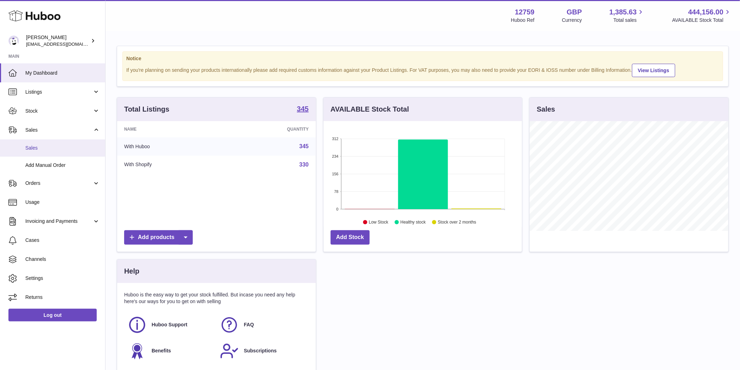 This screenshot has width=740, height=370. Describe the element at coordinates (63, 278) in the screenshot. I see `span: Settings` at that location.